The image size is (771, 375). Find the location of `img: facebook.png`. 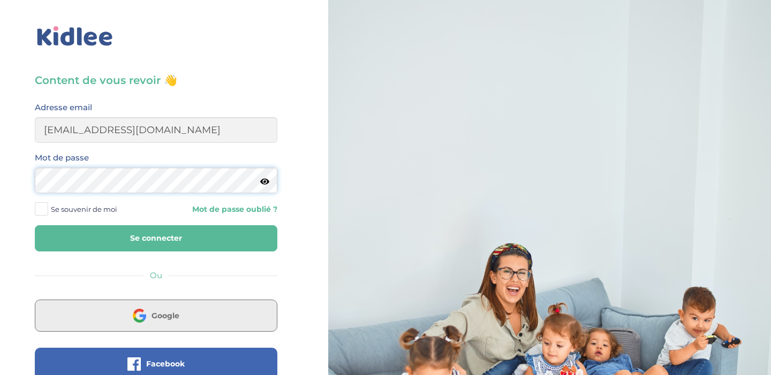

img: facebook.png is located at coordinates (134, 364).